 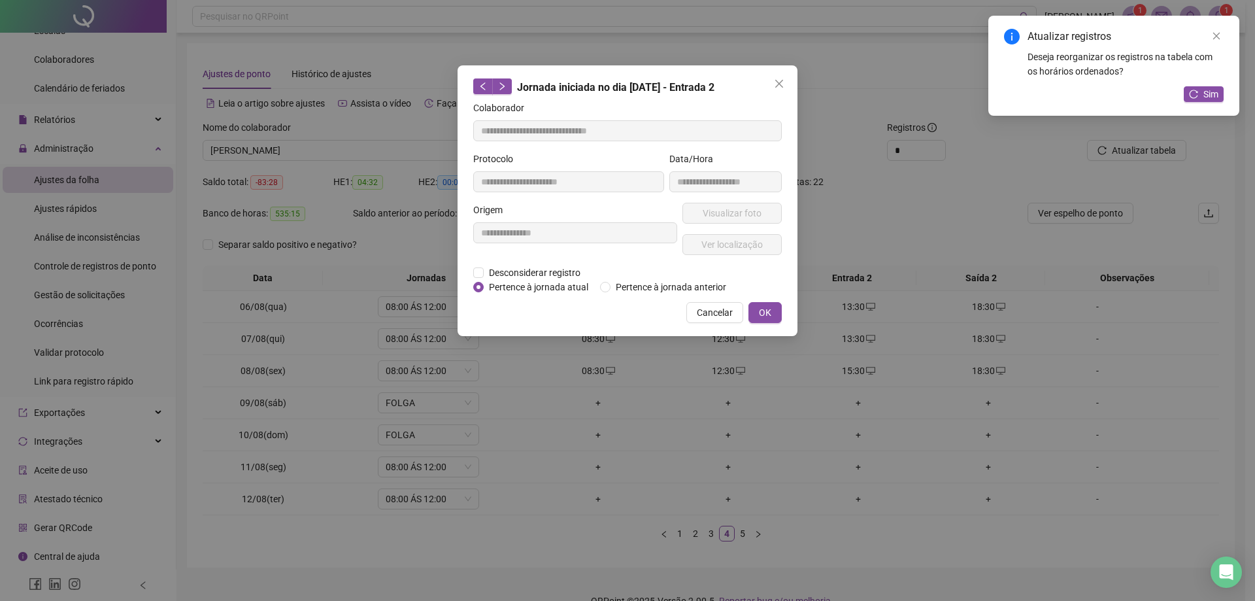 I want to click on span: Pertence à jornada anterior, so click(x=671, y=287).